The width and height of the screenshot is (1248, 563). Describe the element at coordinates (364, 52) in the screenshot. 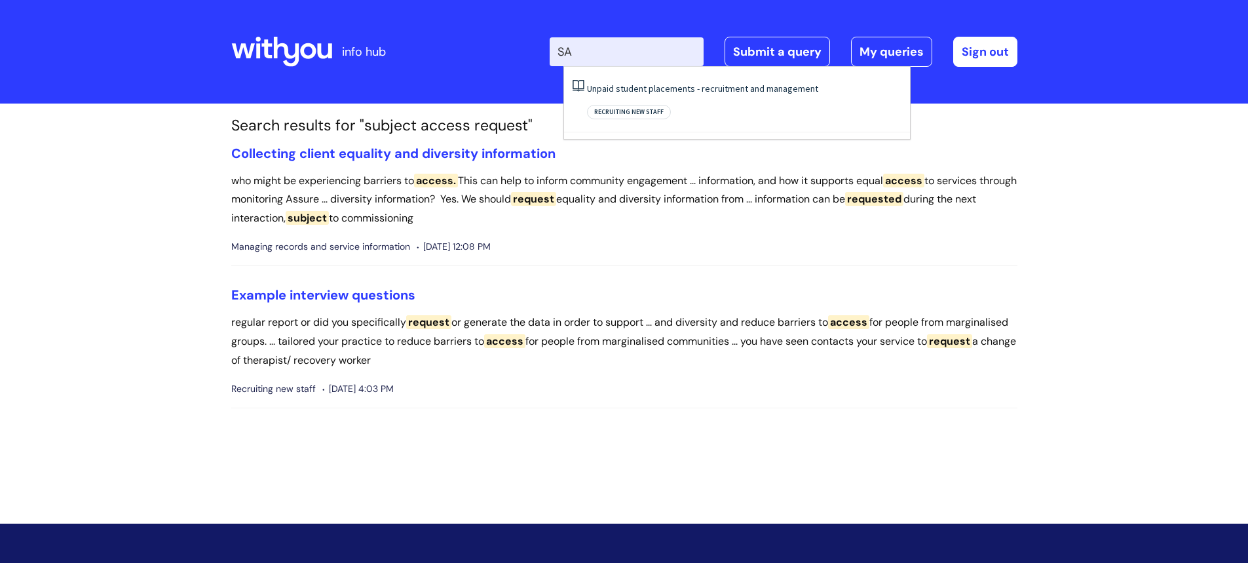

I see `p: info hub` at that location.